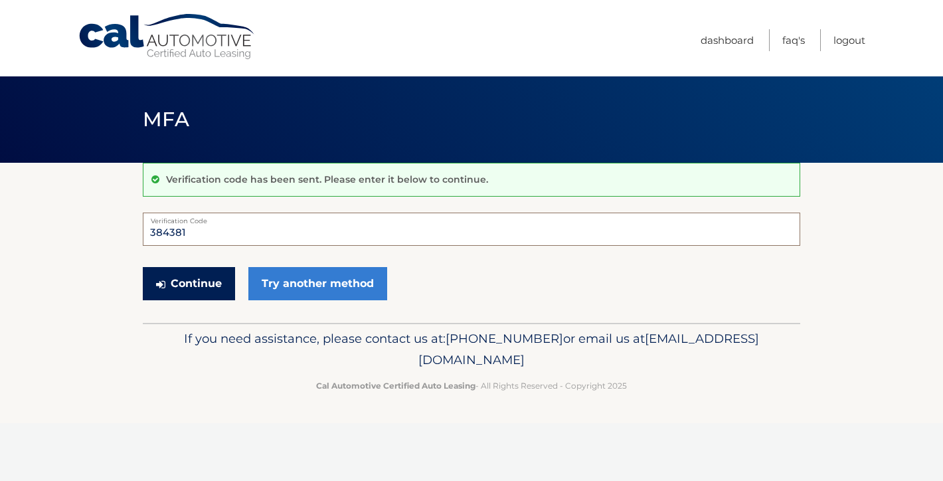 The image size is (943, 481). What do you see at coordinates (471, 349) in the screenshot?
I see `p: If you need assistance, please contact us at: or email us at` at bounding box center [471, 349].